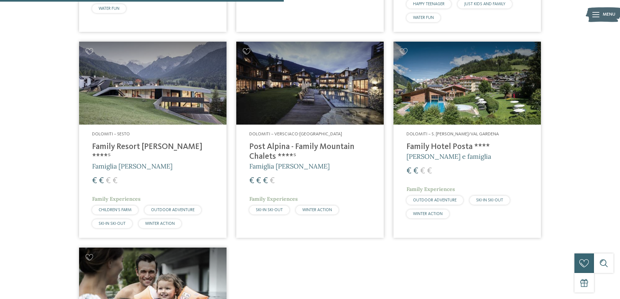 This screenshot has height=299, width=620. I want to click on a: Cercate un hotel per famiglie? Qui troverete solo i migliori! Dolomiti – Versciaco-[GEOGRAPHIC_DA..., so click(310, 140).